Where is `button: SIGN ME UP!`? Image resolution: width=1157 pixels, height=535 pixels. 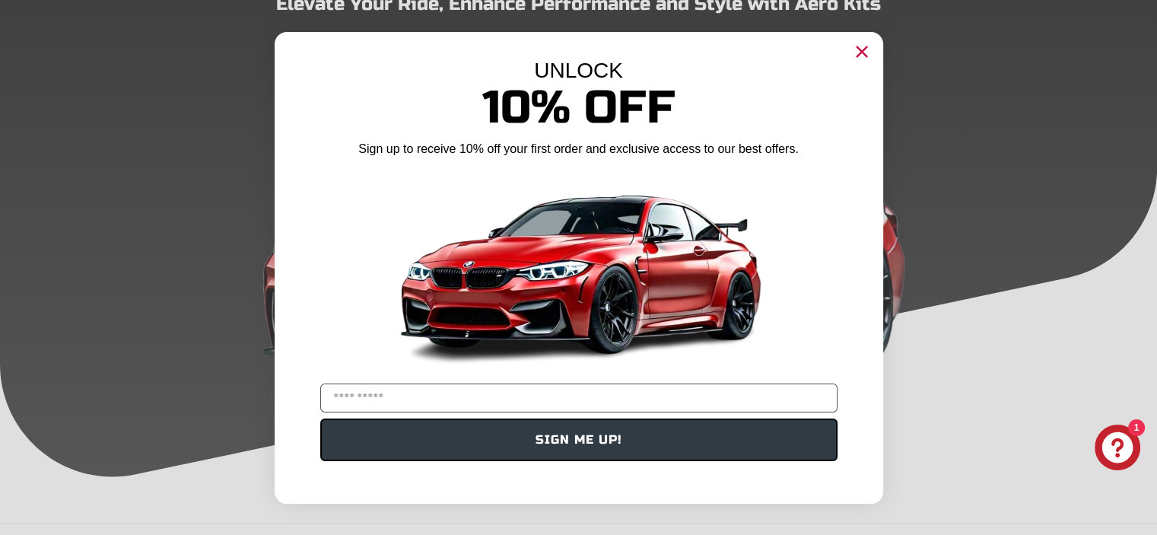
button: SIGN ME UP! is located at coordinates (579, 440).